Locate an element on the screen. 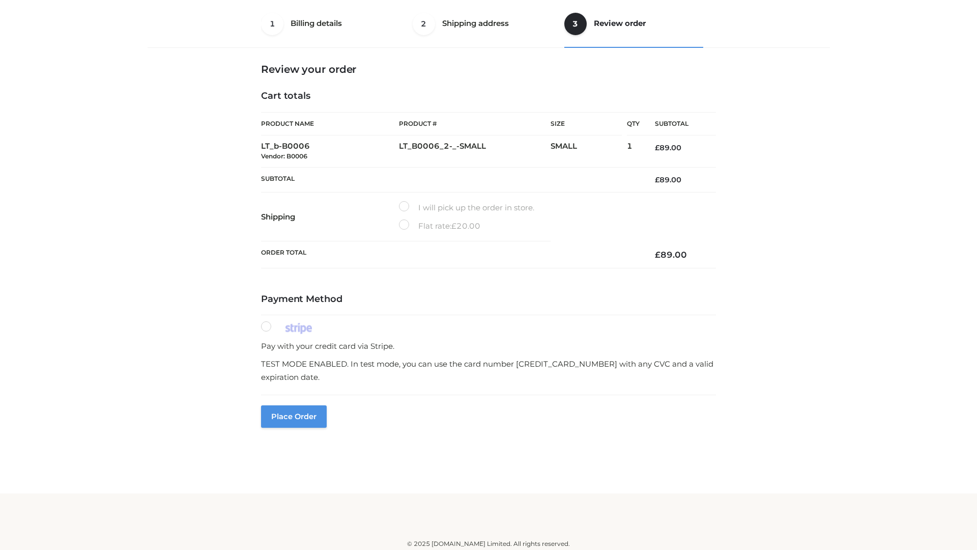  label: I will pick up the order in store. is located at coordinates (467, 208).